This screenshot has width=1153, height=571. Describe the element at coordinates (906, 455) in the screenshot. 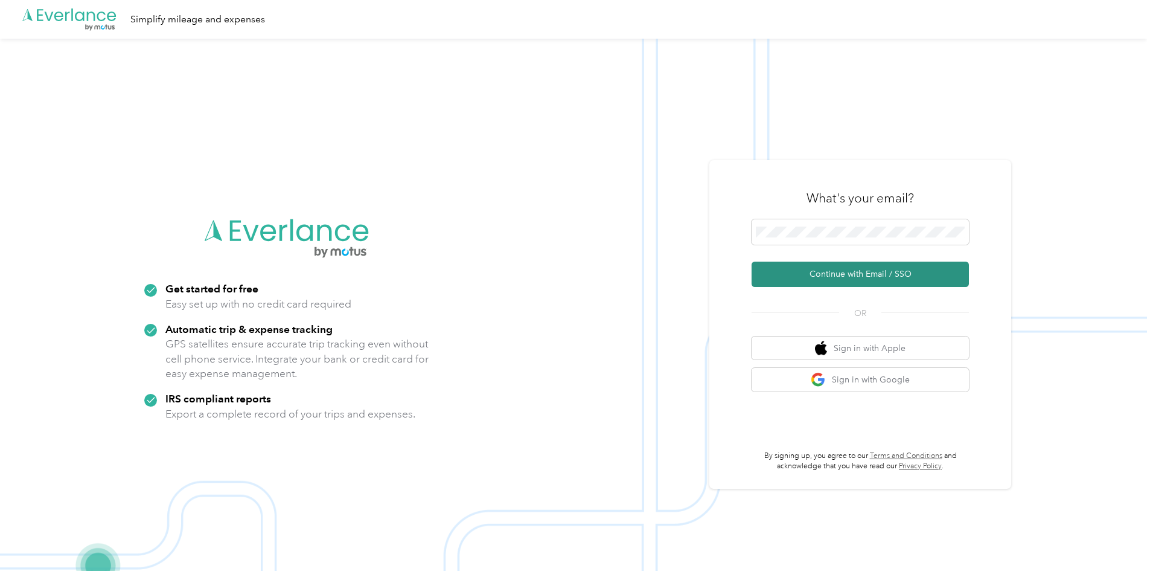

I see `a: Terms and Conditions` at that location.